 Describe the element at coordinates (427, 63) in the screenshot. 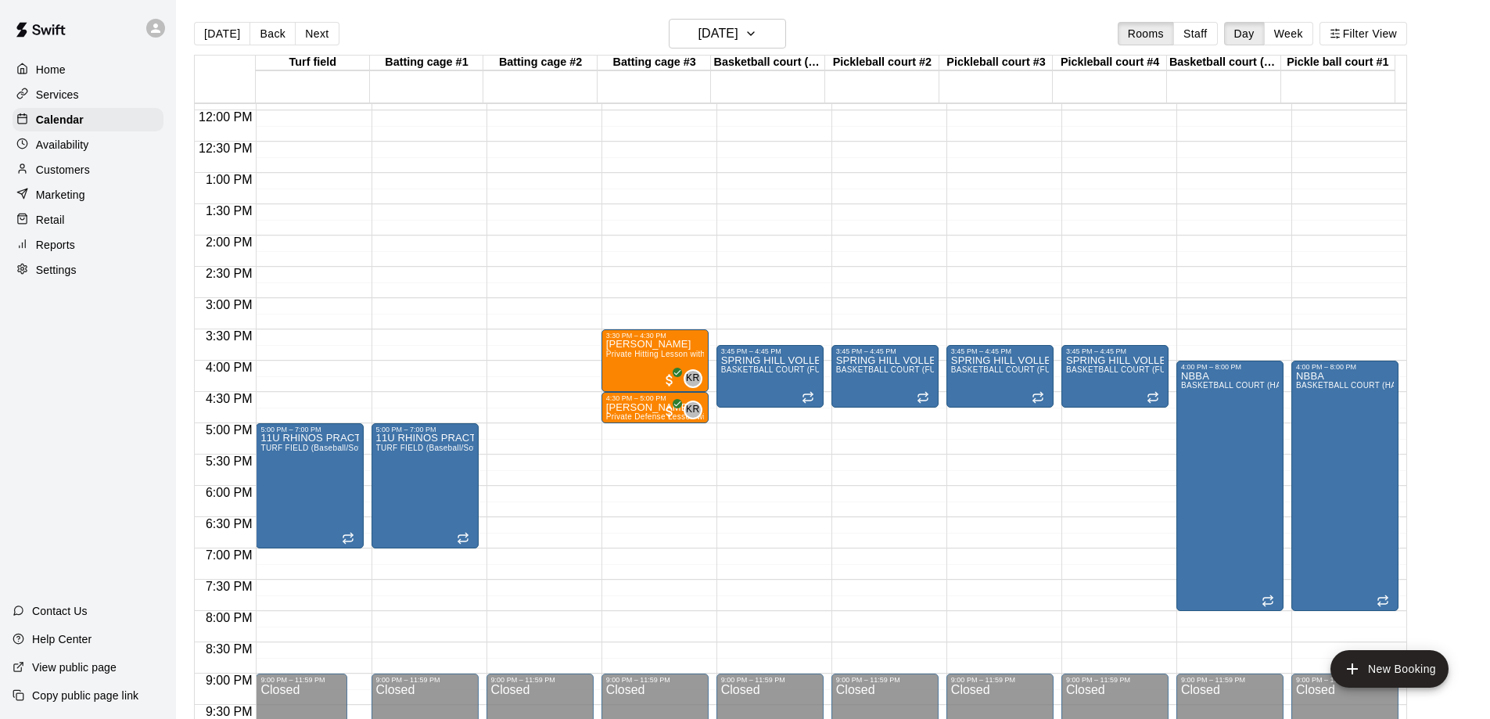

I see `div: Batting cage #1` at that location.